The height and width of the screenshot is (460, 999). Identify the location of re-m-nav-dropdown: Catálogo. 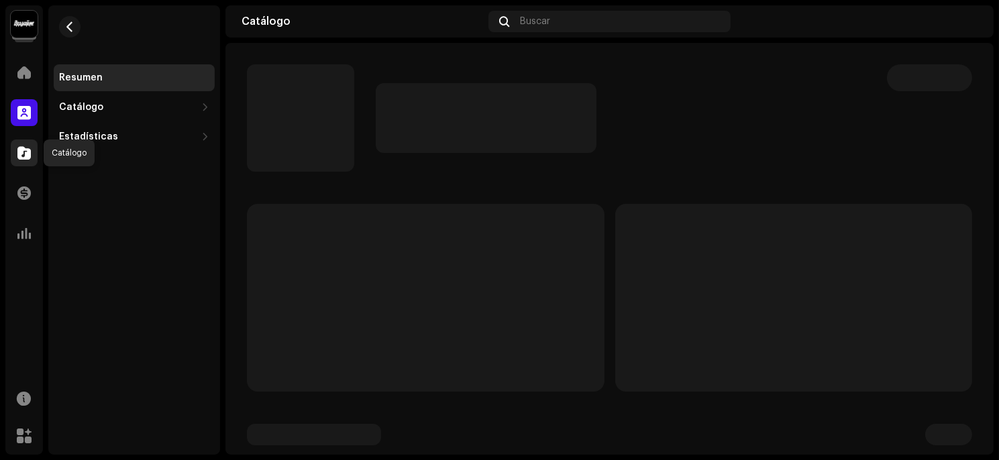
(134, 107).